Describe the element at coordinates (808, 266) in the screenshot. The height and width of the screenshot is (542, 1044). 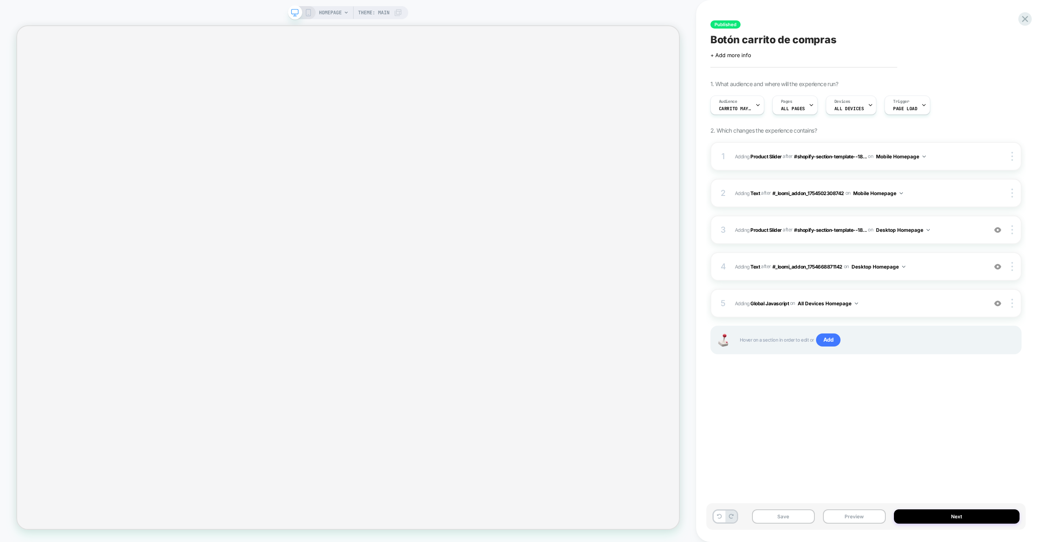
I see `span: #_loomi_addon_1754668871142` at that location.